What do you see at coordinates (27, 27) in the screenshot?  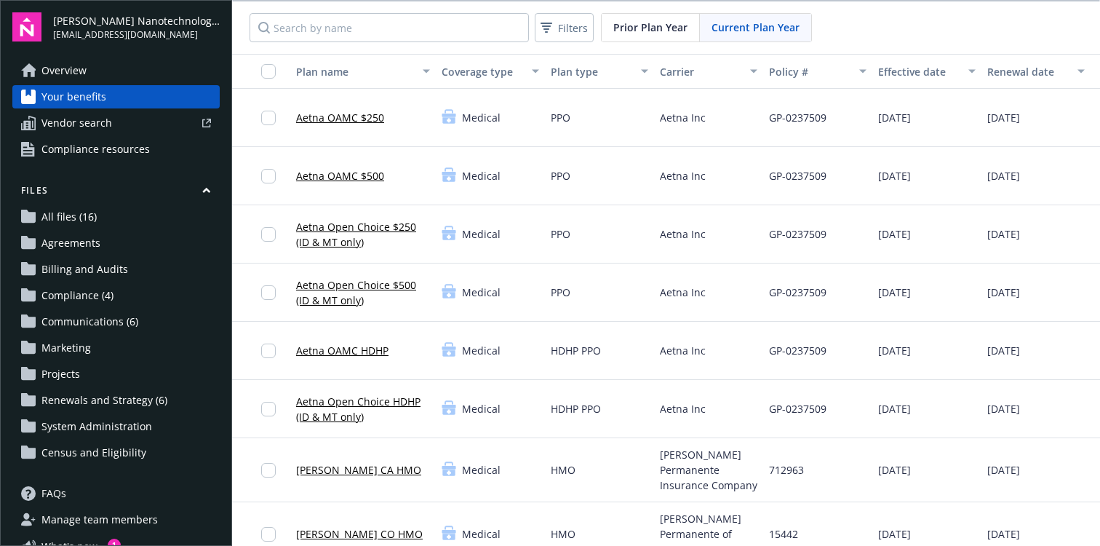 I see `img: navigator-logo.svg` at bounding box center [27, 27].